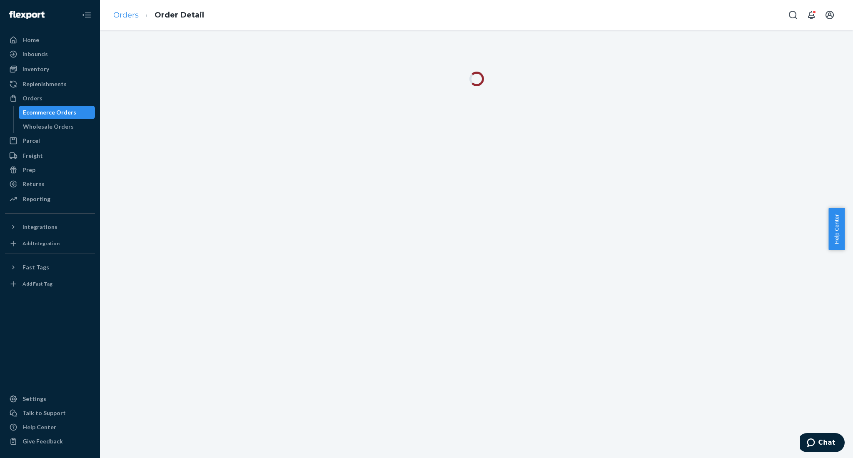 This screenshot has width=853, height=458. I want to click on button: Close Navigation, so click(87, 15).